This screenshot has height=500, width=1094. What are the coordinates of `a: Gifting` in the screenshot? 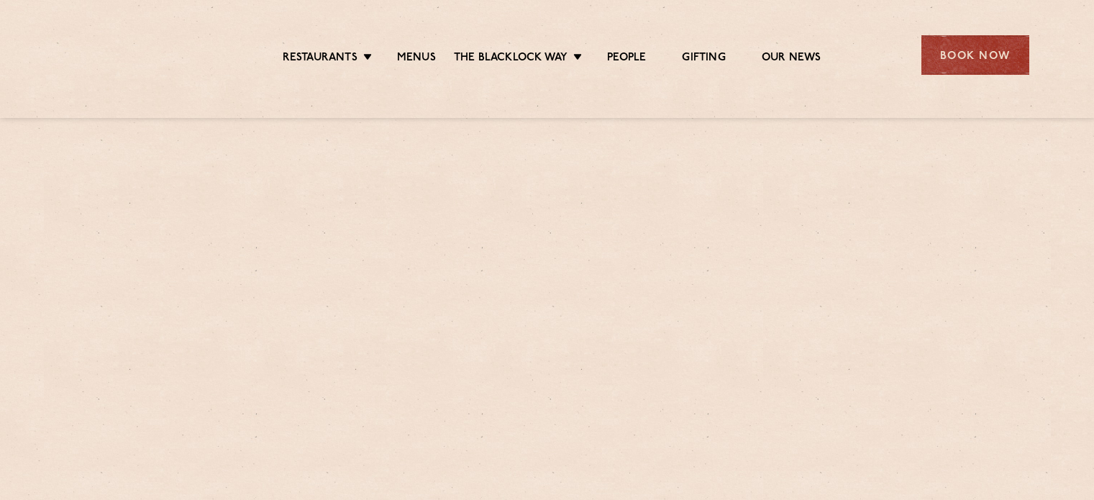 It's located at (703, 59).